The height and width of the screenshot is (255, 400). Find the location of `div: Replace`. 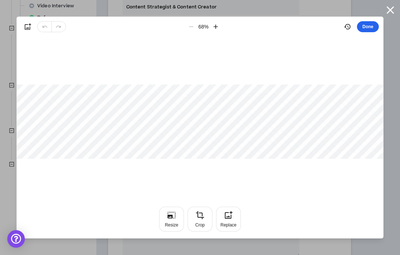

div: Replace is located at coordinates (229, 225).